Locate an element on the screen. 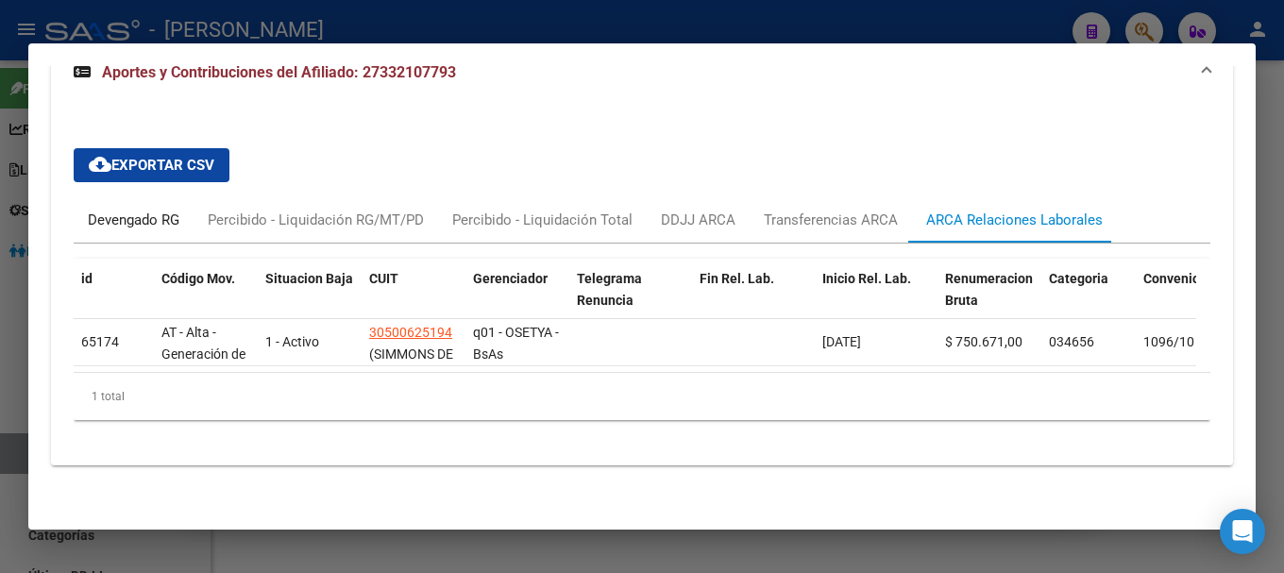 This screenshot has height=573, width=1284. span: 65174 is located at coordinates (100, 342).